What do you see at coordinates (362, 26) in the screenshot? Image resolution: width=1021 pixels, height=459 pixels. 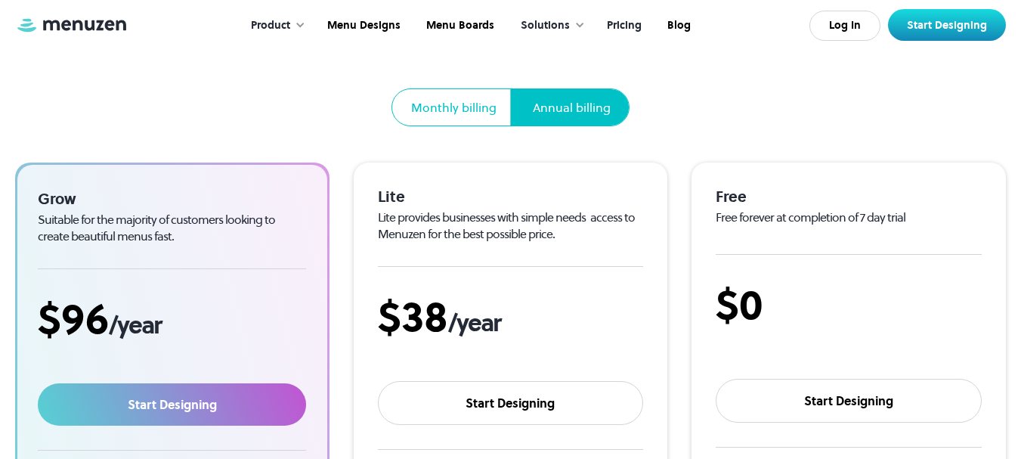 I see `a: Menu Designs` at bounding box center [362, 26].